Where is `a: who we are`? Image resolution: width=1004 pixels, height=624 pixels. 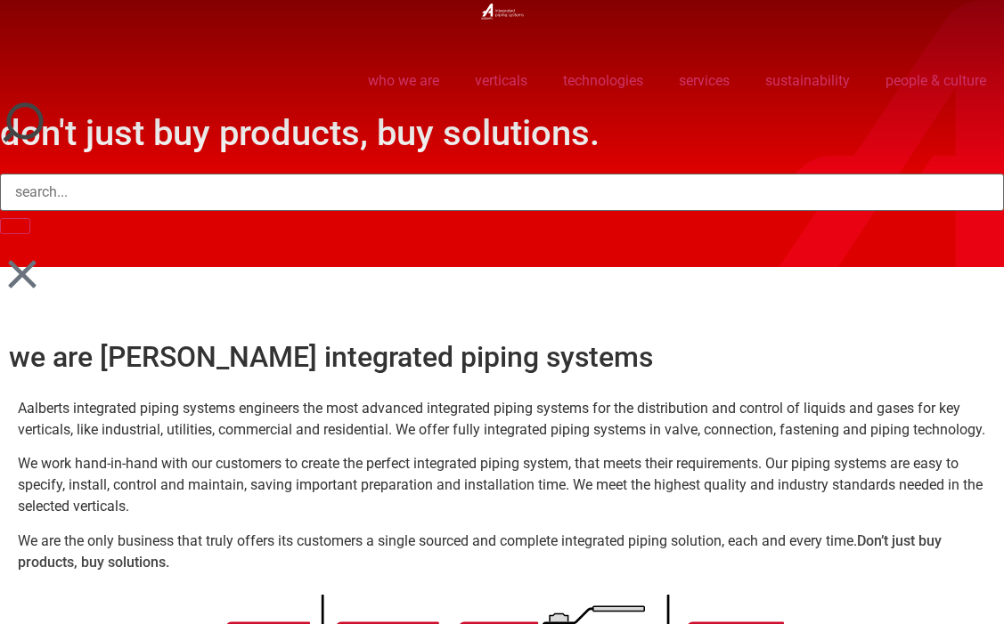
a: who we are is located at coordinates (404, 81).